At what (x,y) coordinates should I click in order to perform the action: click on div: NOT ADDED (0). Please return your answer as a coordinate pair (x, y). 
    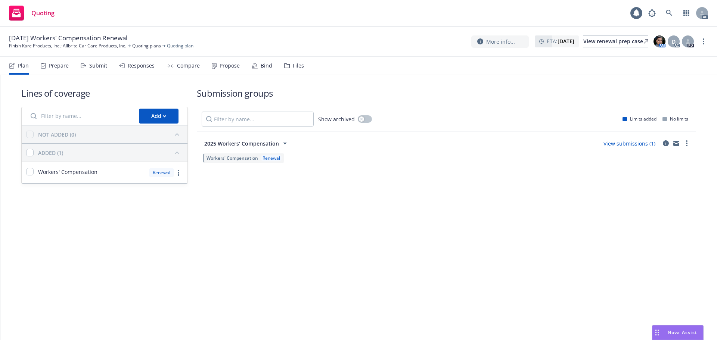
    Looking at the image, I should click on (57, 135).